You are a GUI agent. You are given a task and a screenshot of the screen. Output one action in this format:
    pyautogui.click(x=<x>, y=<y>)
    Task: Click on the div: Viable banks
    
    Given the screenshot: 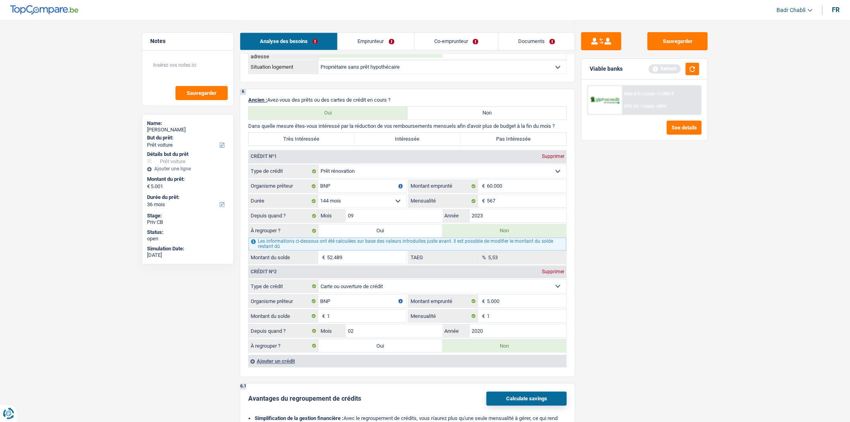 What is the action you would take?
    pyautogui.click(x=606, y=69)
    